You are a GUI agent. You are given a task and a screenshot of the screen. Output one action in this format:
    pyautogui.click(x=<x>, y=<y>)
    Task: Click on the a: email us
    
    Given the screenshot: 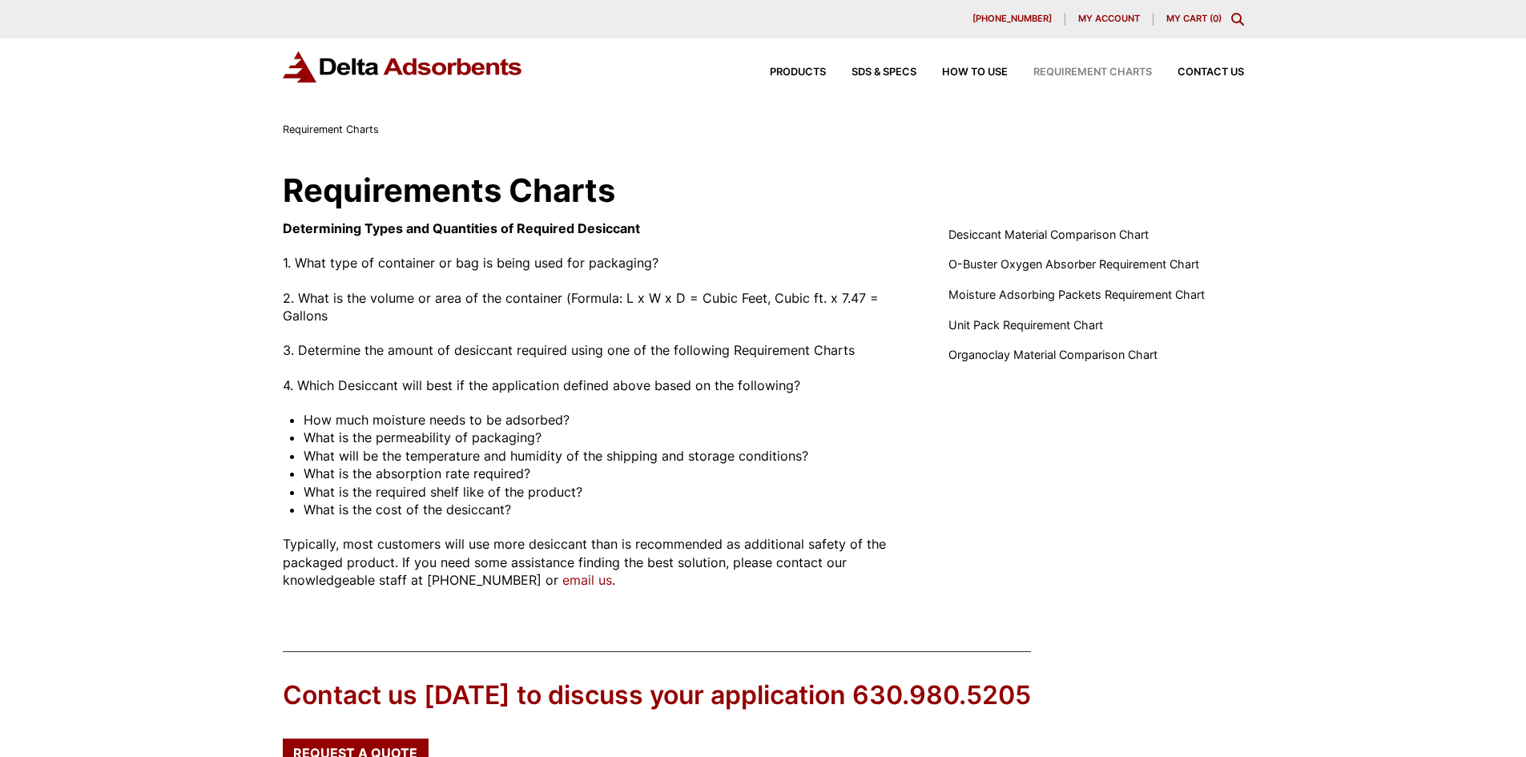 What is the action you would take?
    pyautogui.click(x=587, y=580)
    